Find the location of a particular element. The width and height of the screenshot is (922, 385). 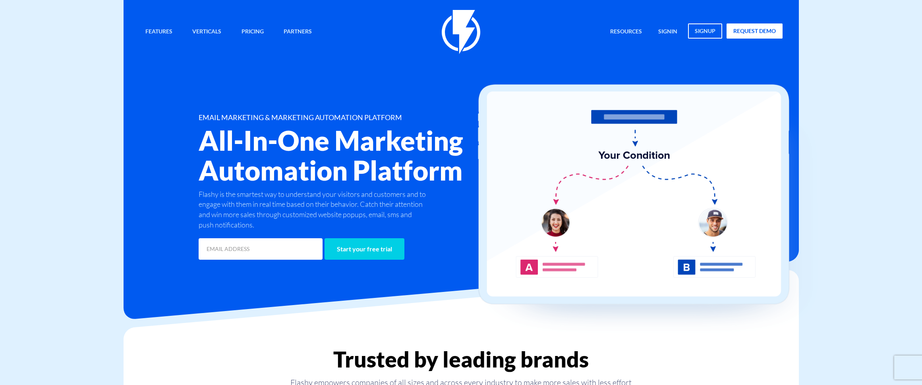

h2: All-In-One Marketing Automation Platform is located at coordinates (354, 155).